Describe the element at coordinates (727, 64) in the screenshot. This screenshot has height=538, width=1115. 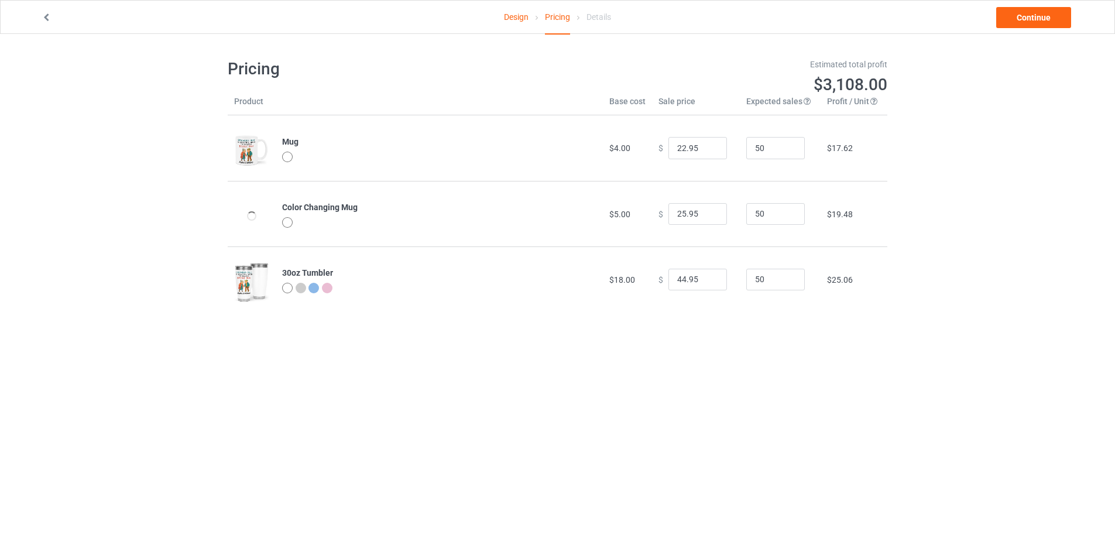
I see `div: Estimated total profit` at that location.